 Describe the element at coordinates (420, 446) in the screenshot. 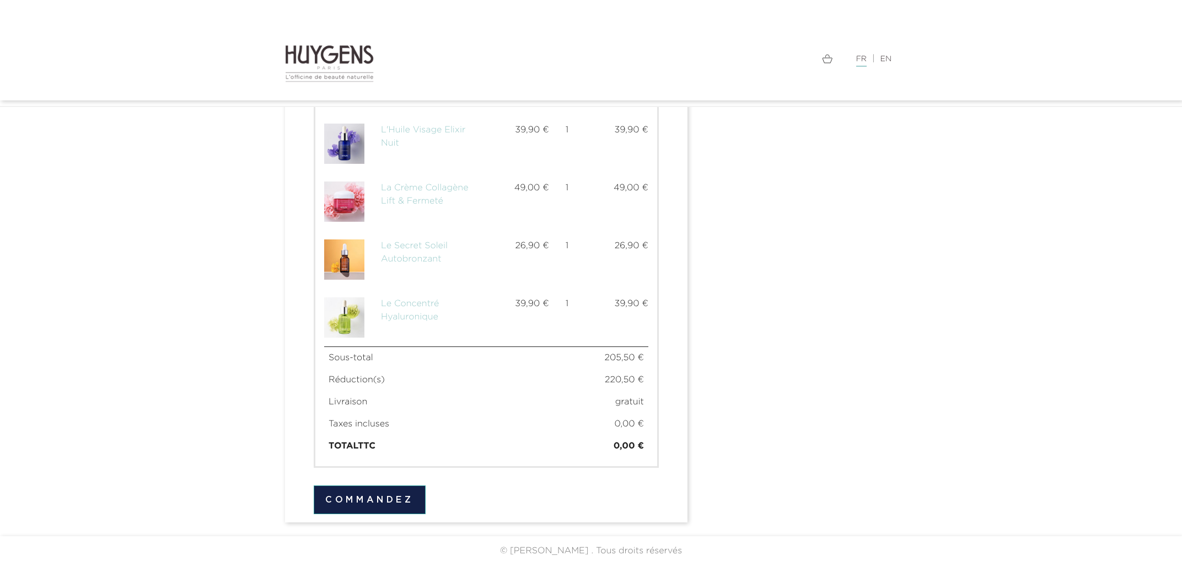

I see `td: TTC` at that location.